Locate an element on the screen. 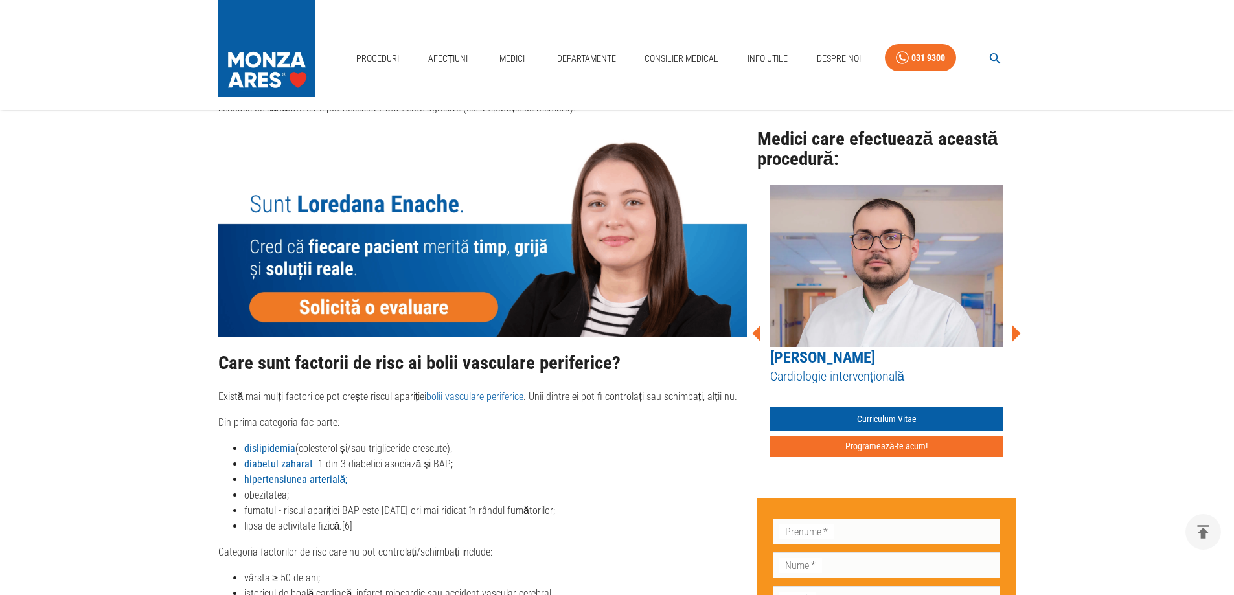 The image size is (1234, 595). a: Info Utile is located at coordinates (767, 58).